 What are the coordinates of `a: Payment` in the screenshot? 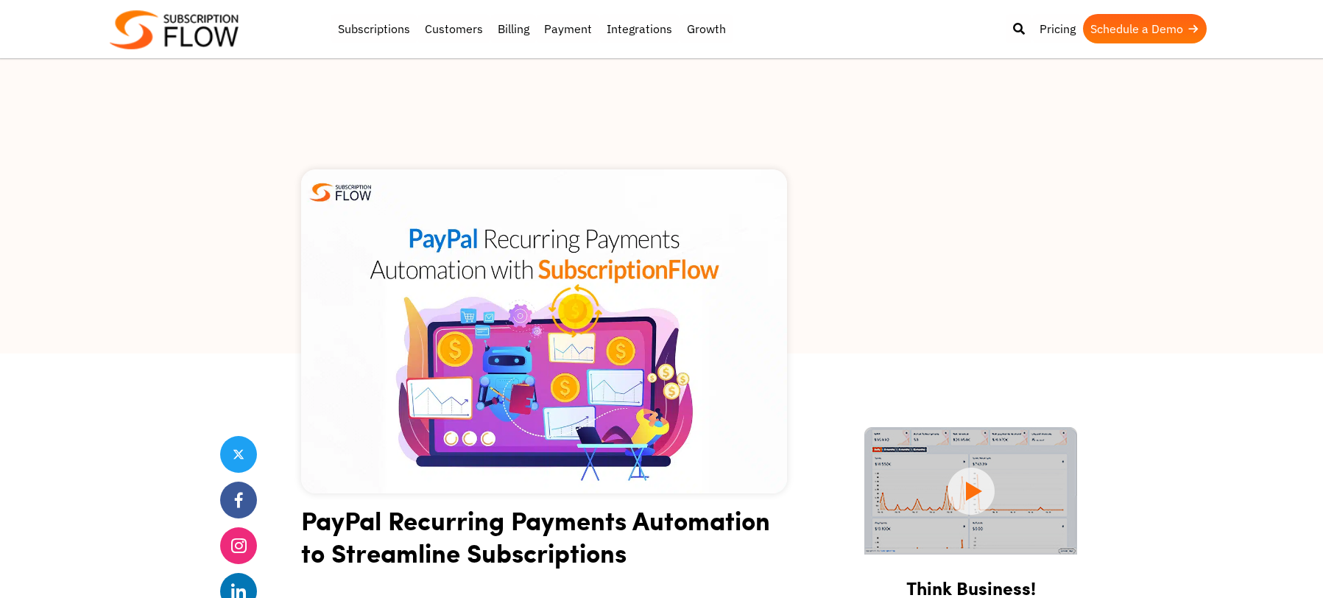 It's located at (568, 29).